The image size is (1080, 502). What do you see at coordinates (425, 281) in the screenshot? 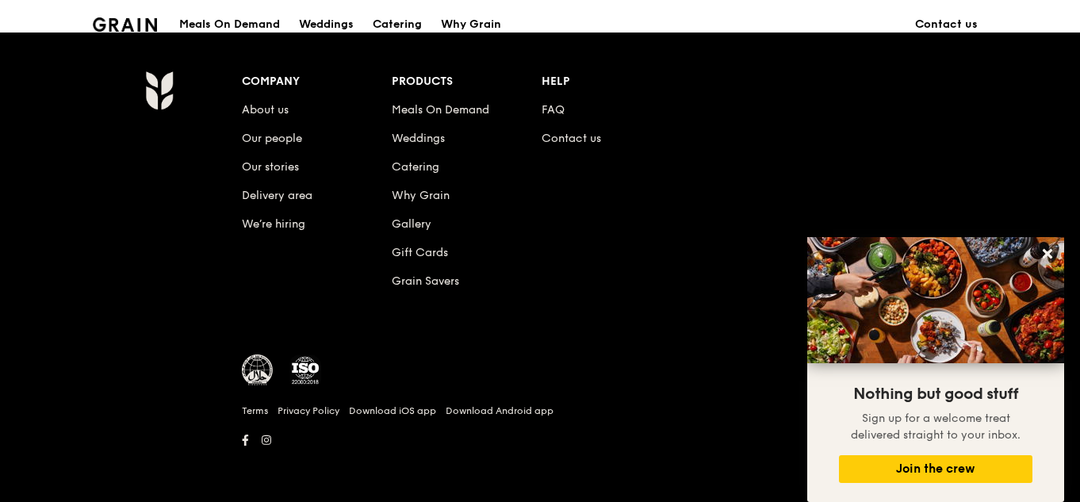
I see `a: Grain Savers` at bounding box center [425, 281].